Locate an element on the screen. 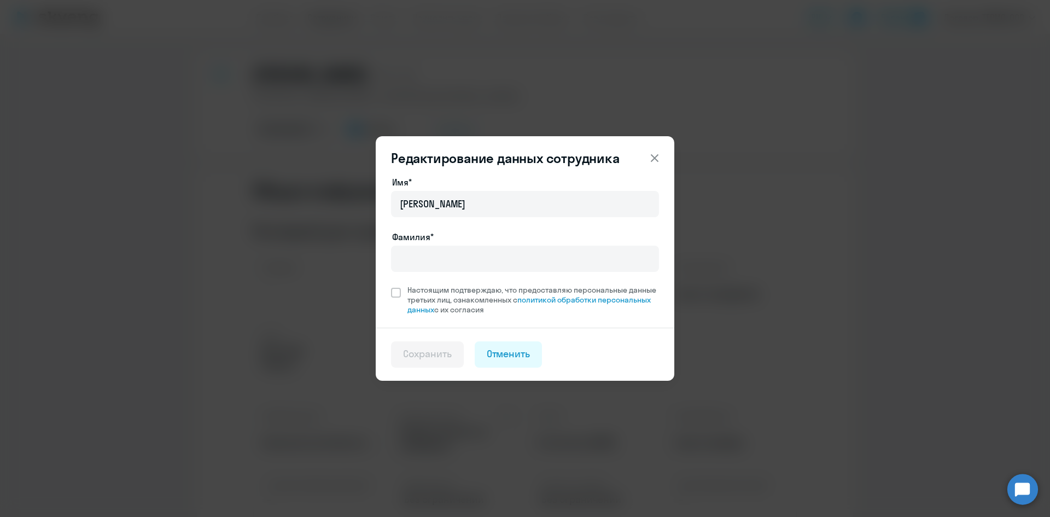  div: Сохранить is located at coordinates (427, 354).